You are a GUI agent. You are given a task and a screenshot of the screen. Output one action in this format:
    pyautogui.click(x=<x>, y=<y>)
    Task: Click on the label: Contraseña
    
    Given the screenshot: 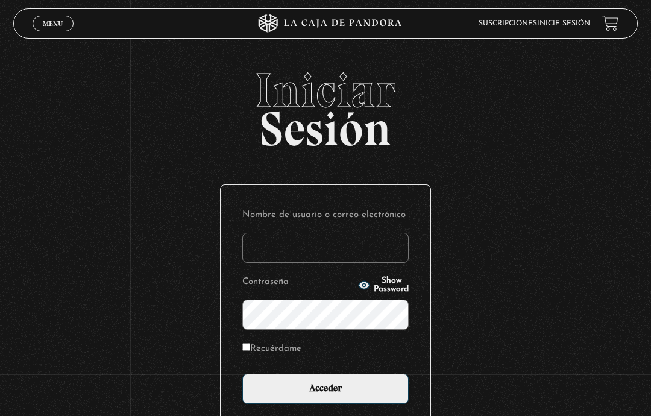 What is the action you would take?
    pyautogui.click(x=299, y=282)
    